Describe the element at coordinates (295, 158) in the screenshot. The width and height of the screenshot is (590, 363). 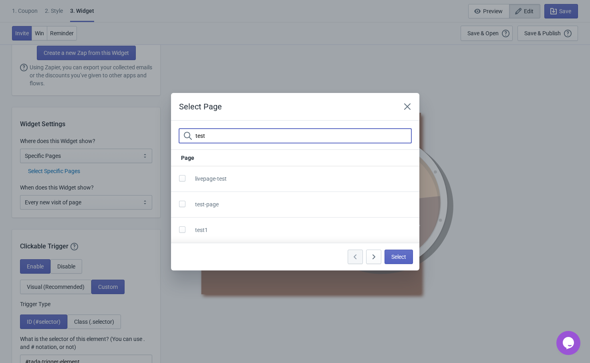
I see `div: Page` at that location.